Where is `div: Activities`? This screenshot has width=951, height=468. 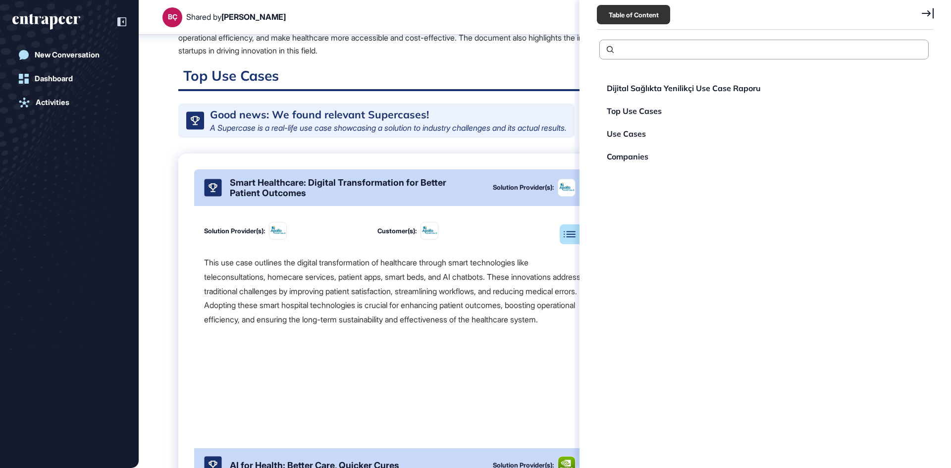
div: Activities is located at coordinates (52, 102).